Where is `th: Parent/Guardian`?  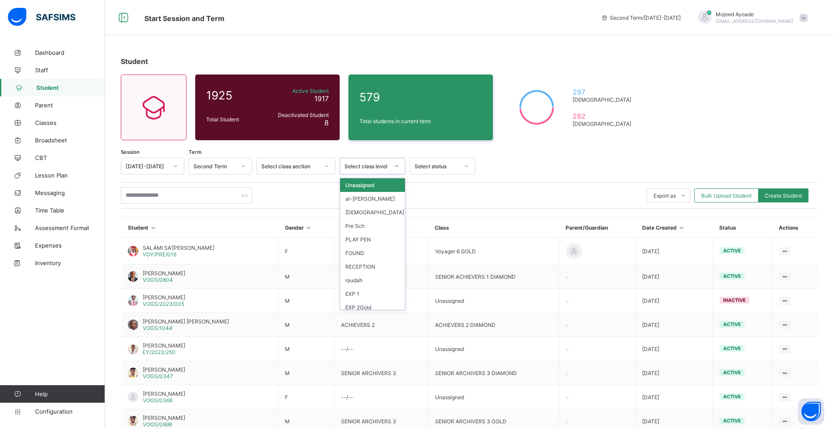
th: Parent/Guardian is located at coordinates (597, 228).